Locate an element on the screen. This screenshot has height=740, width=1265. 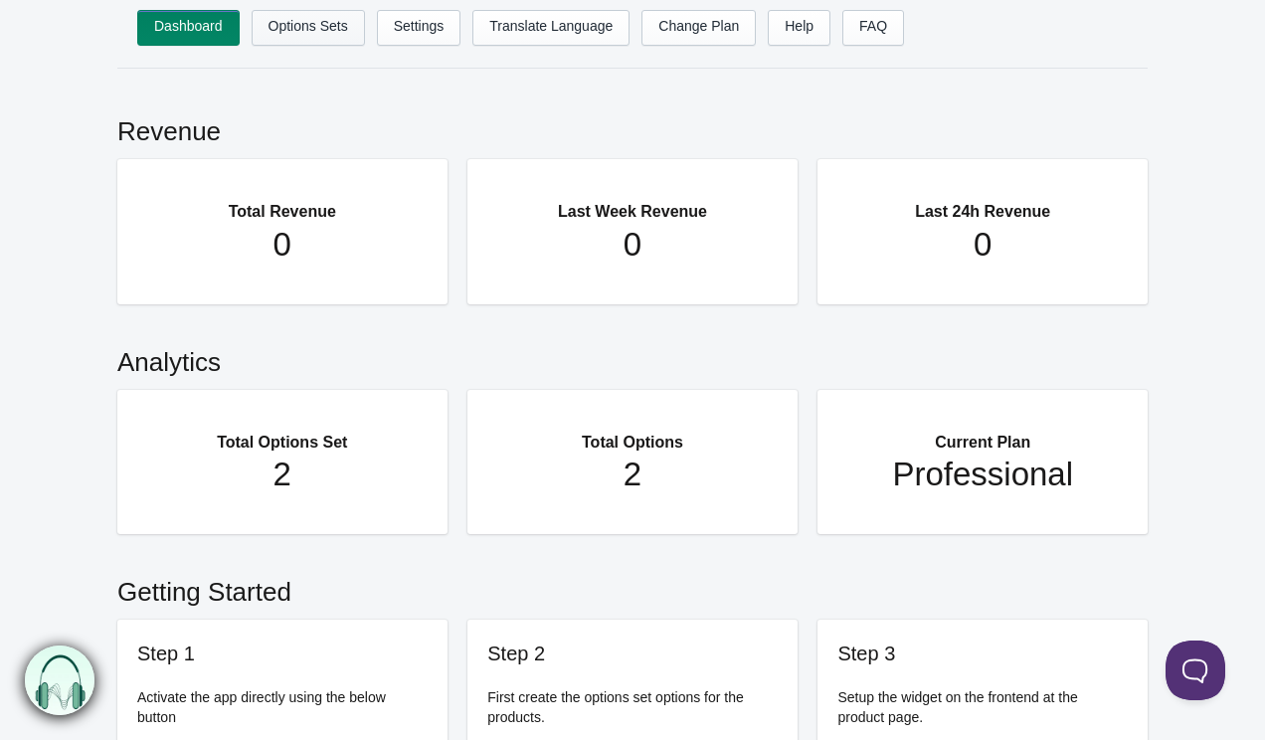
h2: Revenue is located at coordinates (632, 126).